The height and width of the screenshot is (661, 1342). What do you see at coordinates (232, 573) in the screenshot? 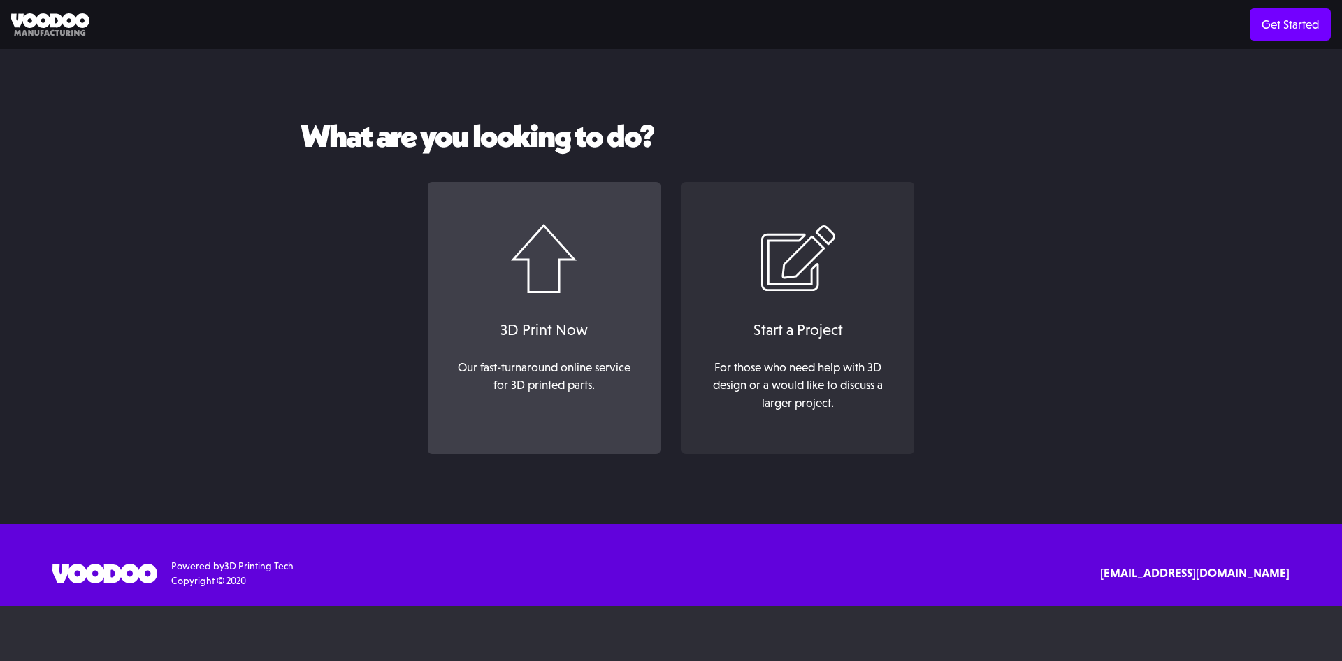
I see `div: Powered by Copyright © 2020` at bounding box center [232, 573].